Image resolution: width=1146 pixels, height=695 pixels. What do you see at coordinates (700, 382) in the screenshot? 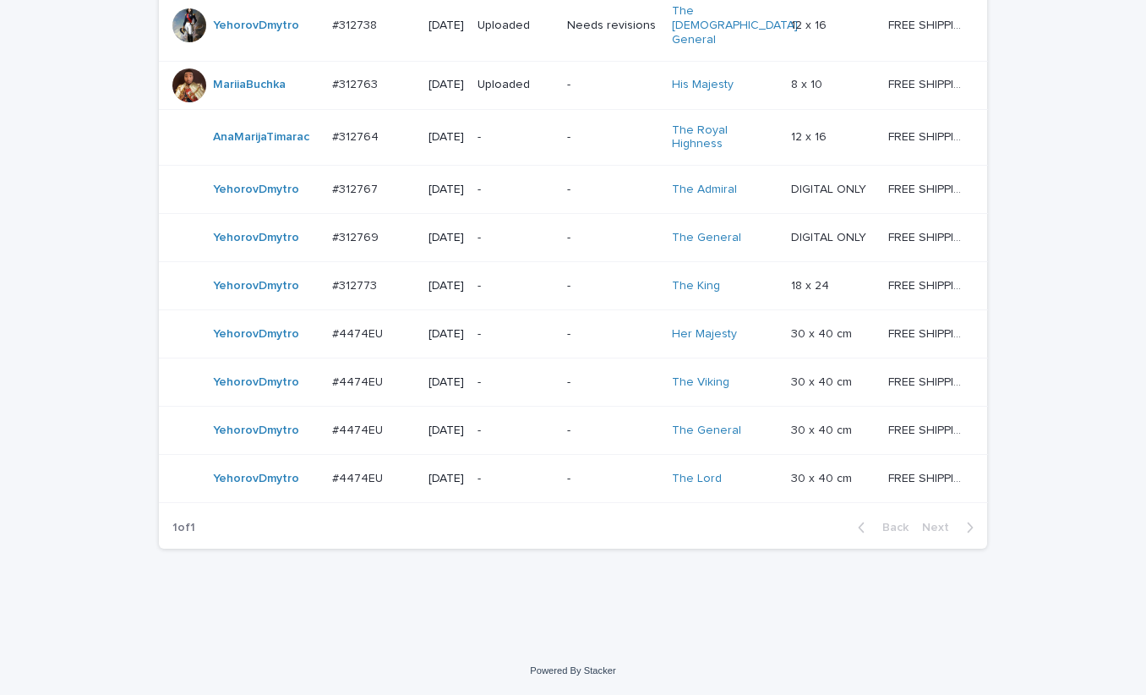
I see `a: The Viking` at bounding box center [700, 382].